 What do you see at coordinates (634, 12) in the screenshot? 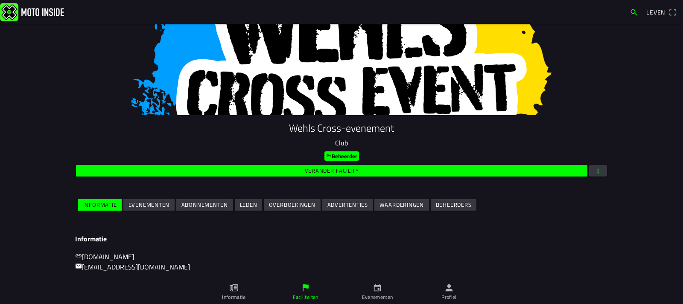
I see `a: zoekopdracht` at bounding box center [634, 12].